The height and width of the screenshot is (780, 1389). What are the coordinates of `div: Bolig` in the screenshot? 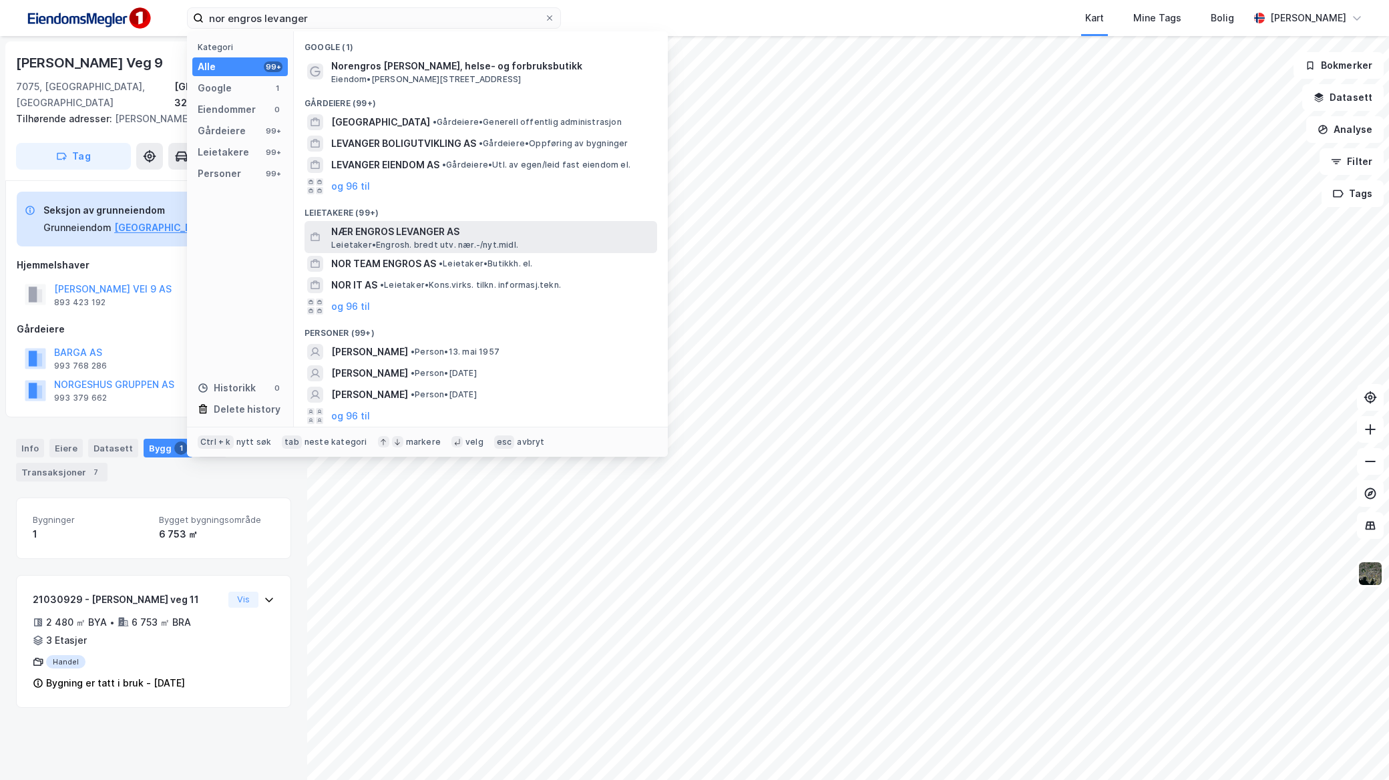 It's located at (1222, 18).